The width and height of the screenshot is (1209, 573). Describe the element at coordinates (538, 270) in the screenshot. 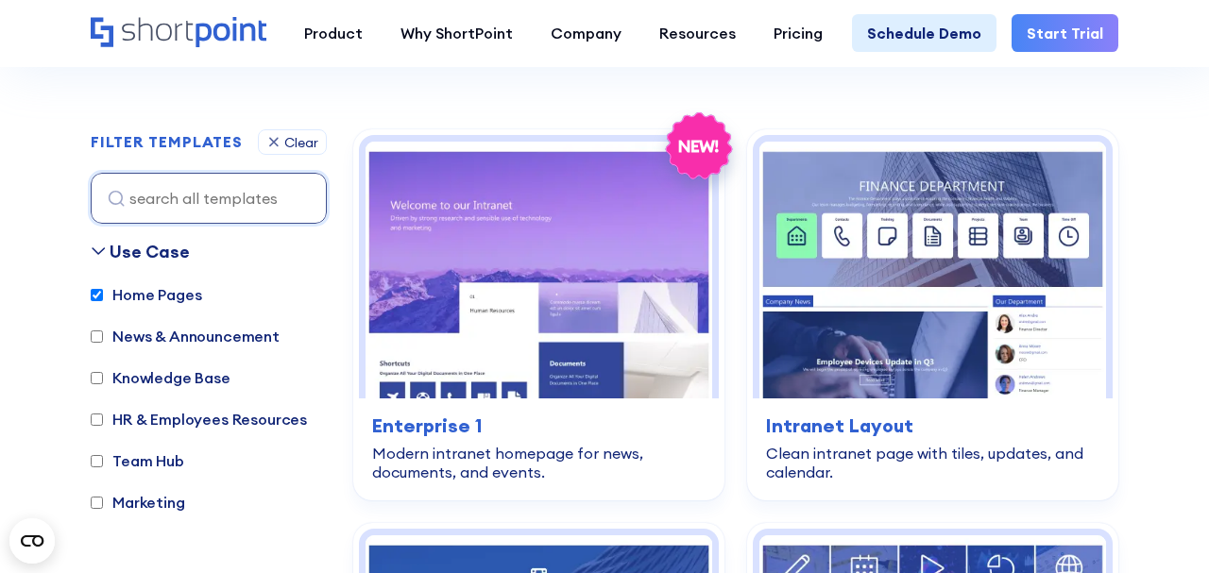

I see `img: Enterprise 1 – SharePoint Homepage Design: Modern intranet homepage for news, documents, and events.` at that location.